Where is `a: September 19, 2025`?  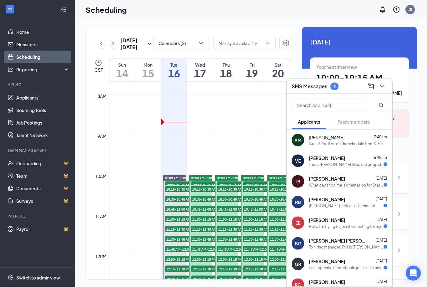 a: September 19, 2025 is located at coordinates (252, 70).